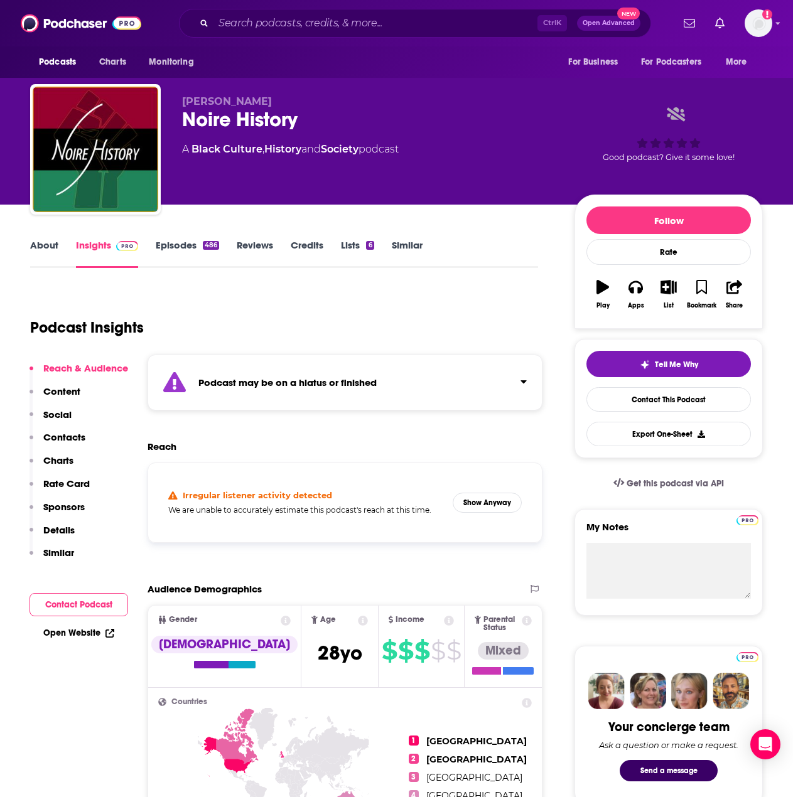 The width and height of the screenshot is (793, 797). I want to click on div: Share, so click(734, 306).